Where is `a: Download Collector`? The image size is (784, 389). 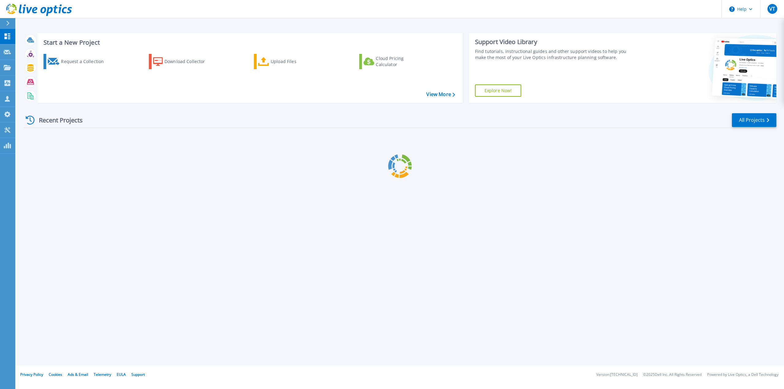 a: Download Collector is located at coordinates (183, 62).